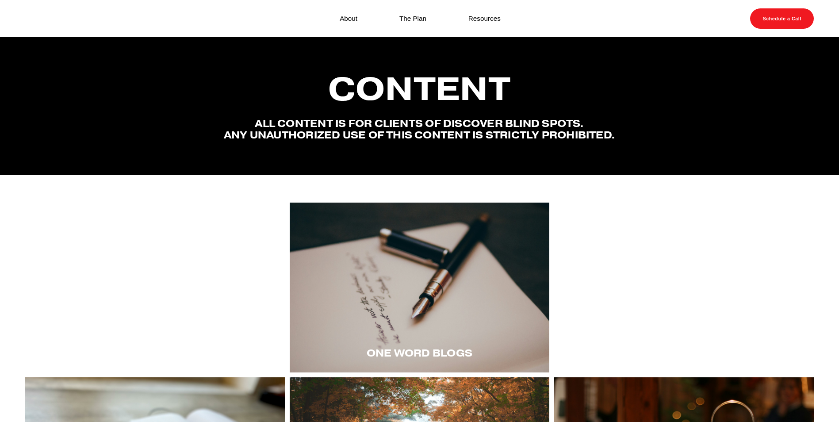 This screenshot has width=839, height=422. What do you see at coordinates (348, 18) in the screenshot?
I see `a: About` at bounding box center [348, 18].